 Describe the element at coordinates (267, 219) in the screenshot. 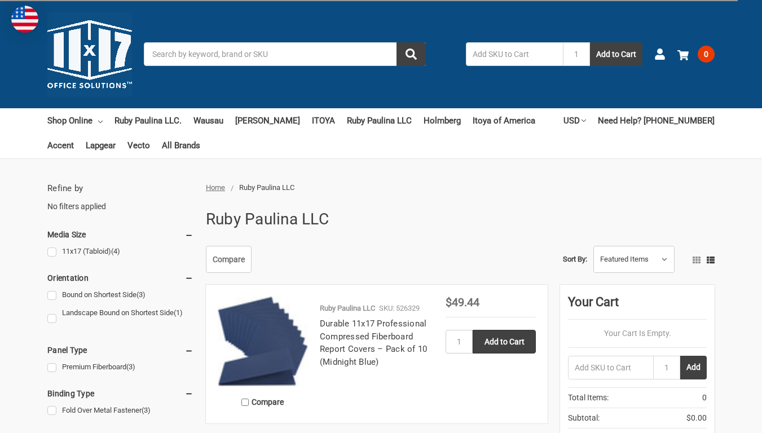

I see `h1: Ruby Paulina LLC` at that location.